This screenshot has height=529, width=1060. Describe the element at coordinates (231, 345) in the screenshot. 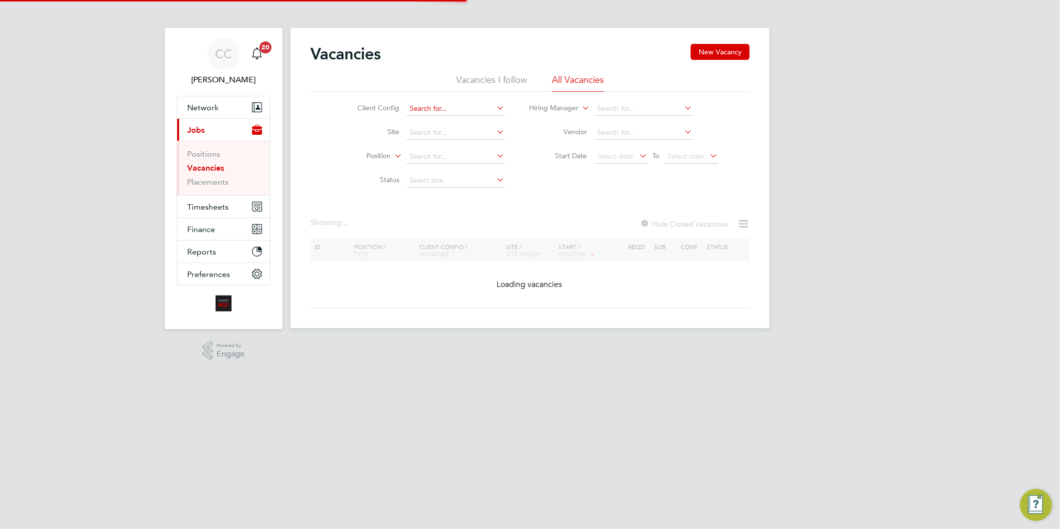

I see `span: Powered by` at that location.